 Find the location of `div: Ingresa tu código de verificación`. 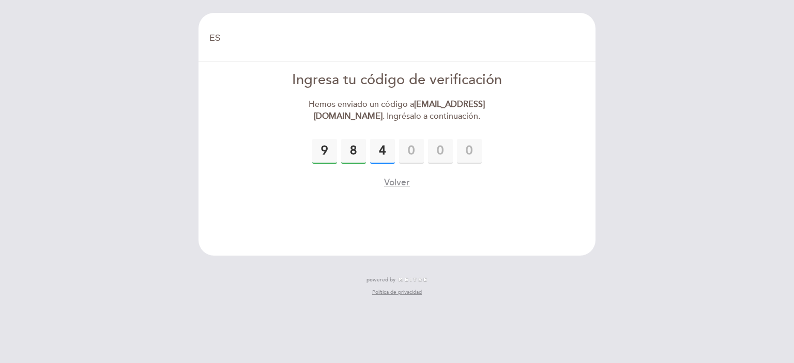

div: Ingresa tu código de verificación is located at coordinates (397, 80).